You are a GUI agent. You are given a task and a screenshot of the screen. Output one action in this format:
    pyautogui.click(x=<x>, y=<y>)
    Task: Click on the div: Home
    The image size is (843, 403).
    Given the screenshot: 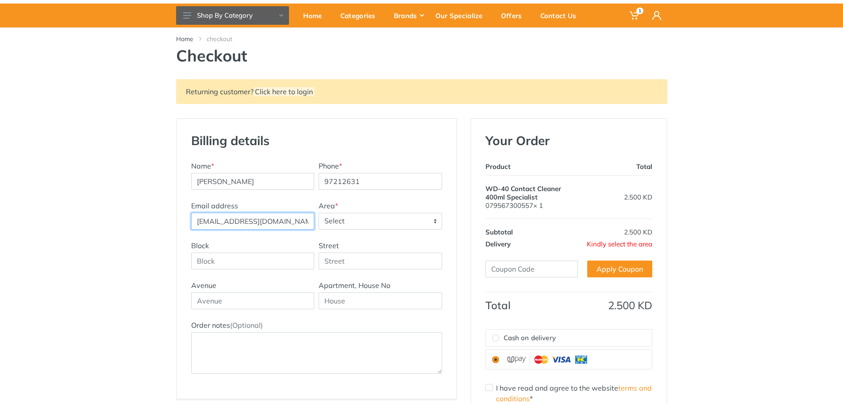 What is the action you would take?
    pyautogui.click(x=316, y=15)
    